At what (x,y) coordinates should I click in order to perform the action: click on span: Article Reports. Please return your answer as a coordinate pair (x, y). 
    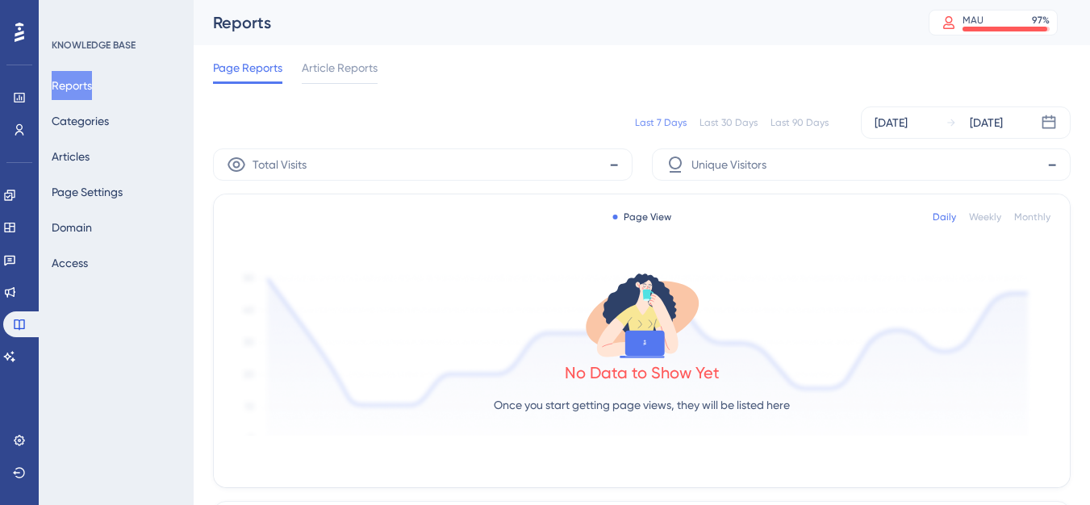
    Looking at the image, I should click on (340, 68).